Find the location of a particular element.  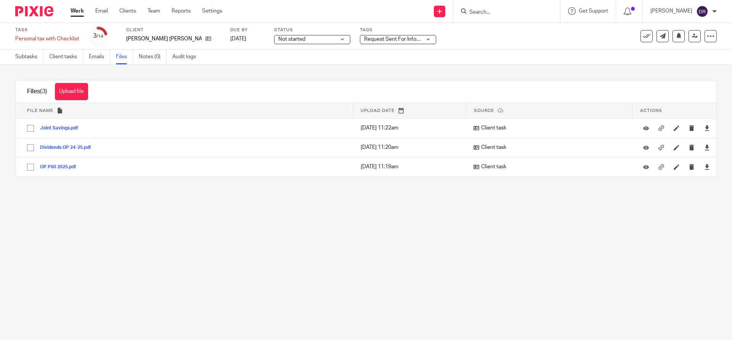

span: Upload date is located at coordinates (377, 110).